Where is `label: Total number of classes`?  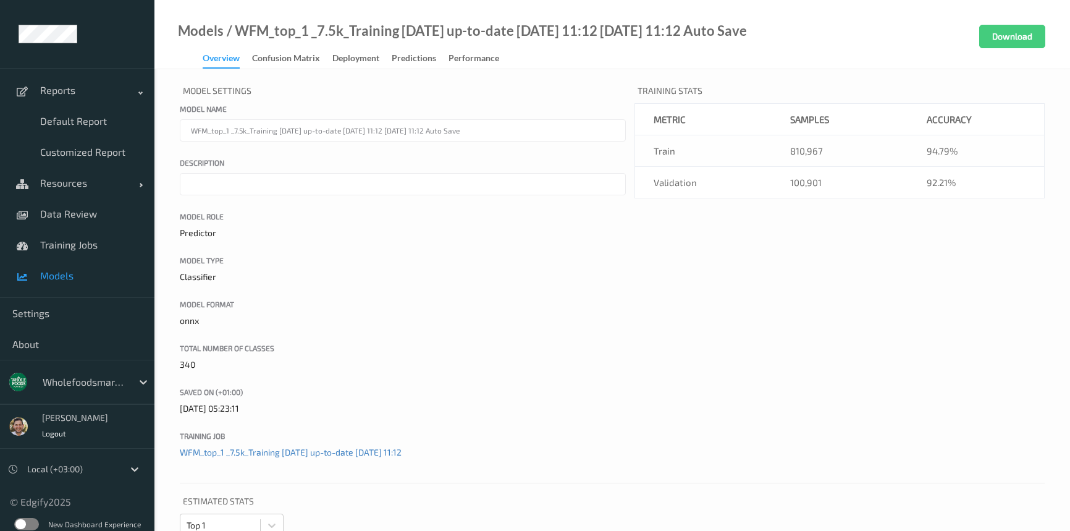 label: Total number of classes is located at coordinates (403, 348).